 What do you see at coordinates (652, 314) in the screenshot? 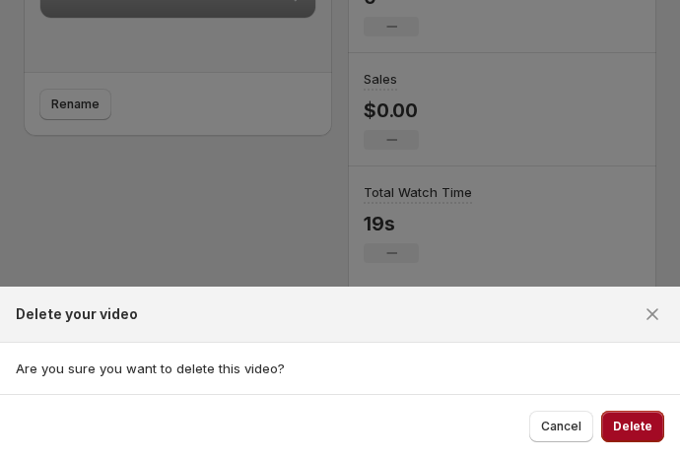
I see `button: Close` at bounding box center [652, 314].